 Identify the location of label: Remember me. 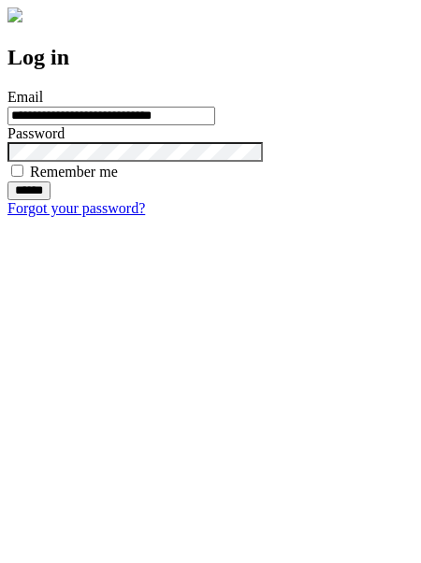
(74, 171).